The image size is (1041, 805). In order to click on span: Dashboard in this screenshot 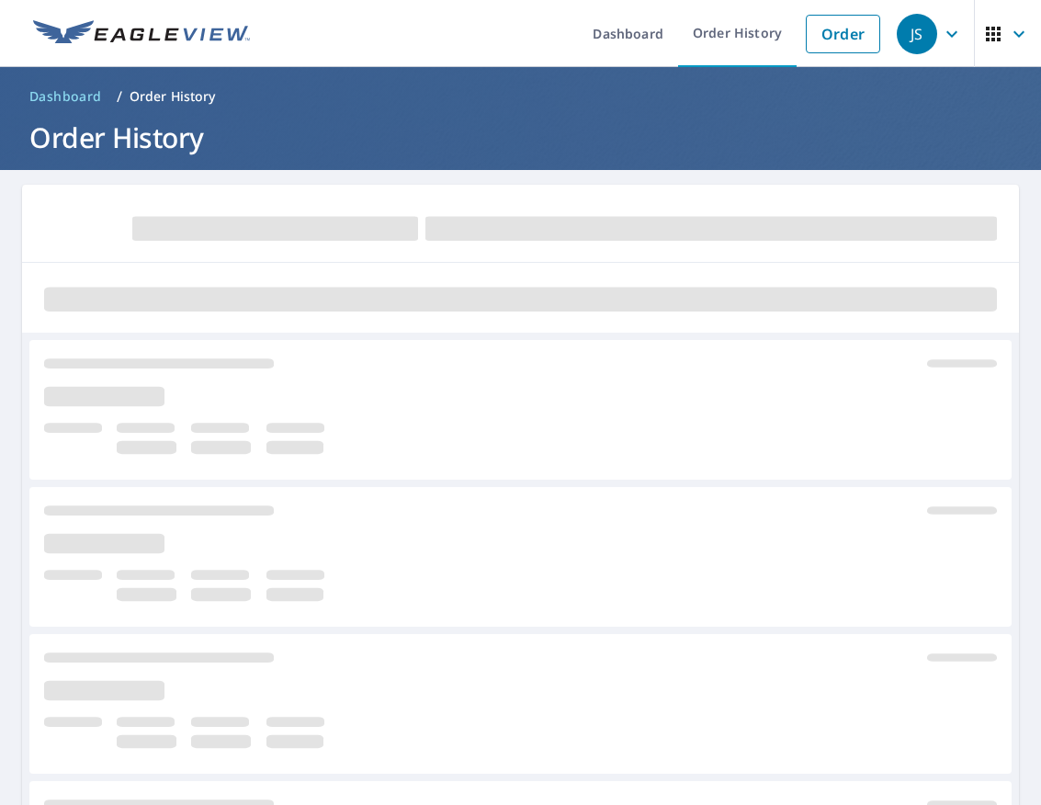, I will do `click(65, 96)`.